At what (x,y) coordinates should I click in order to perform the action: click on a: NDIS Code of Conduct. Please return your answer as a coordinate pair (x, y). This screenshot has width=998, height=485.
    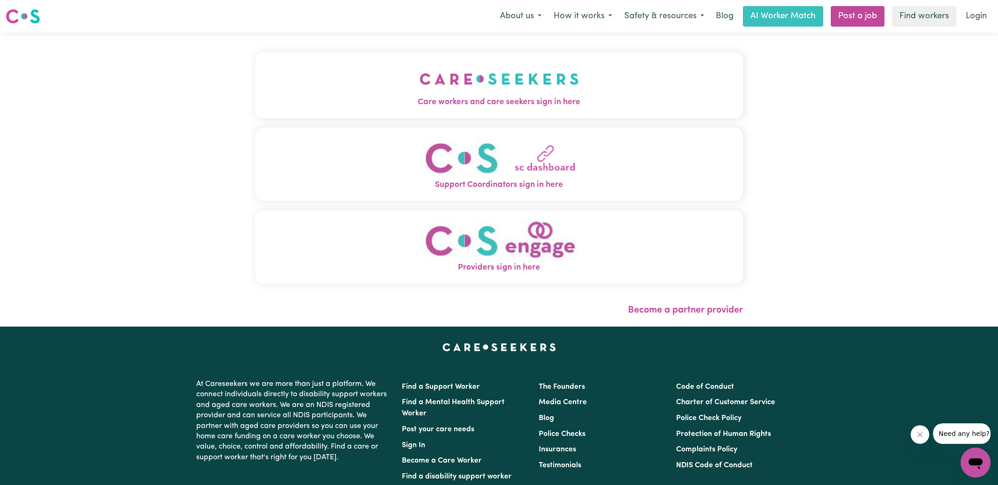
    Looking at the image, I should click on (714, 465).